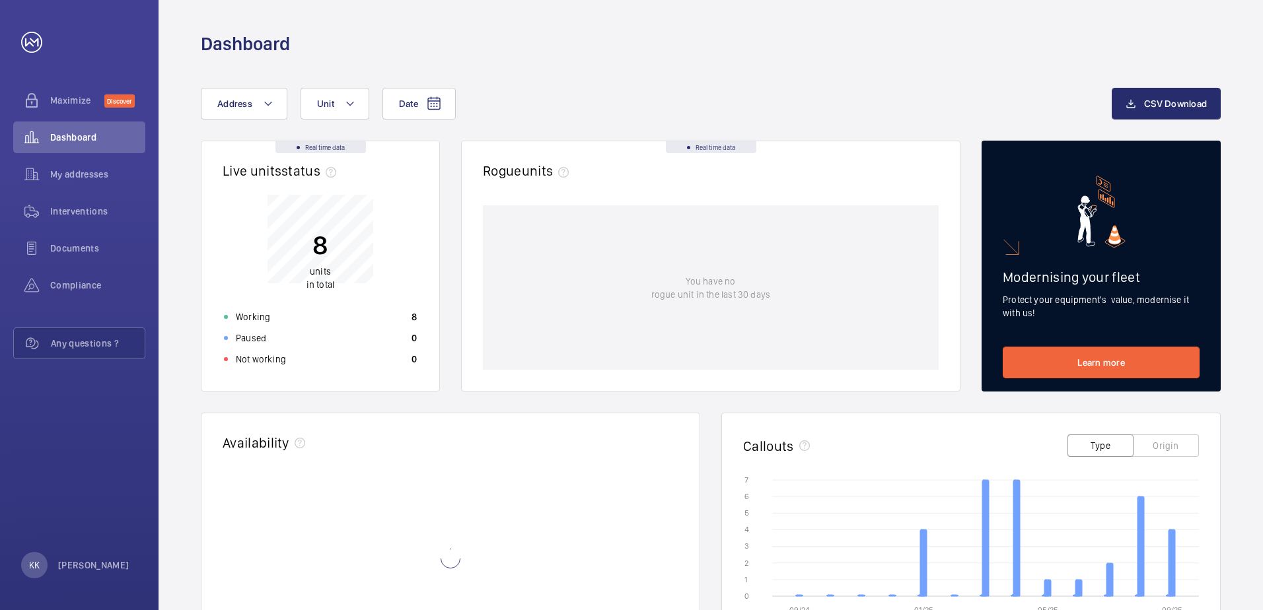 Image resolution: width=1263 pixels, height=610 pixels. What do you see at coordinates (528, 170) in the screenshot?
I see `h2: Rogue` at bounding box center [528, 170].